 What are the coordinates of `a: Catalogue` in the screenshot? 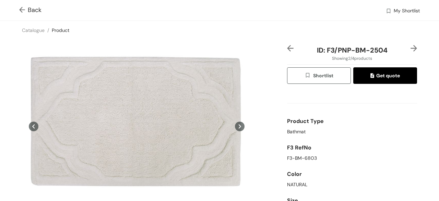 It's located at (33, 30).